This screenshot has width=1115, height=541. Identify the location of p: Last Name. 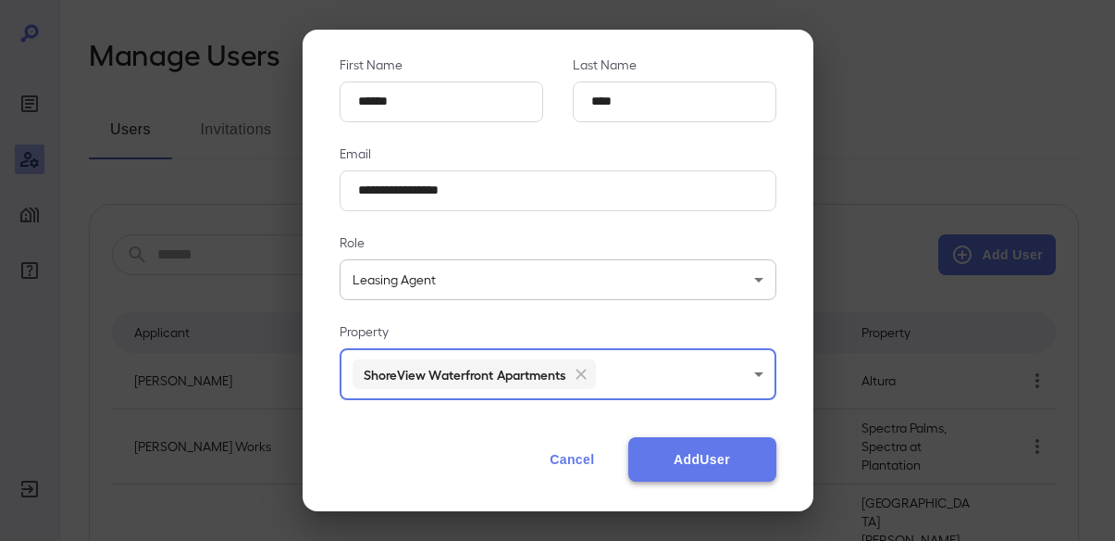
(675, 65).